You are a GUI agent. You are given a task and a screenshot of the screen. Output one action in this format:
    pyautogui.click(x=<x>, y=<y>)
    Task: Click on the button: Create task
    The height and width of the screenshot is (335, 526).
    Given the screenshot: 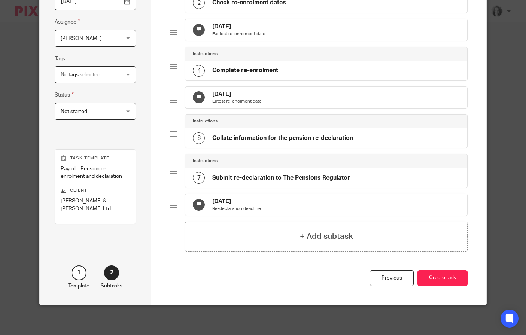 What is the action you would take?
    pyautogui.click(x=443, y=278)
    